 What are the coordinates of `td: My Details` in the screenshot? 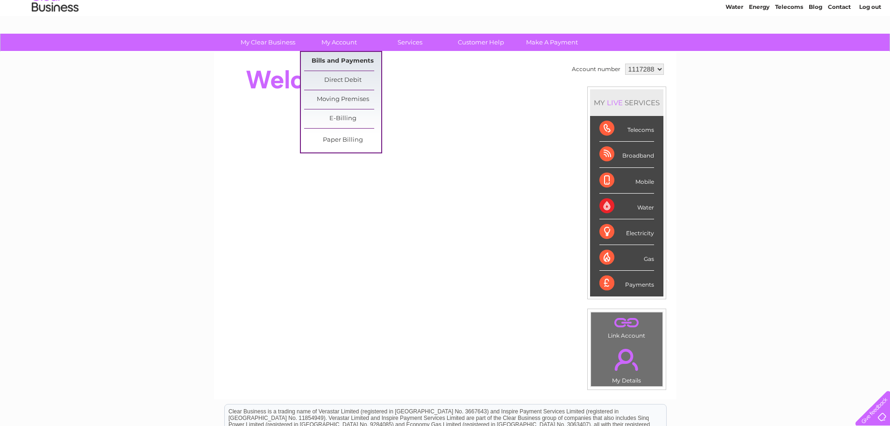 It's located at (627, 364).